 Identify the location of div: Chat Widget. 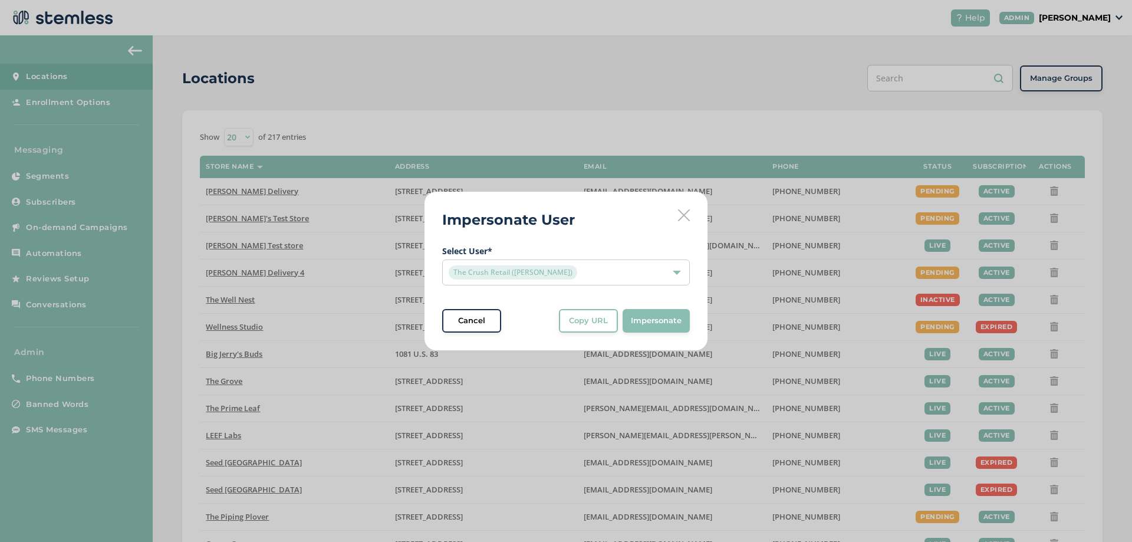
(1102, 513).